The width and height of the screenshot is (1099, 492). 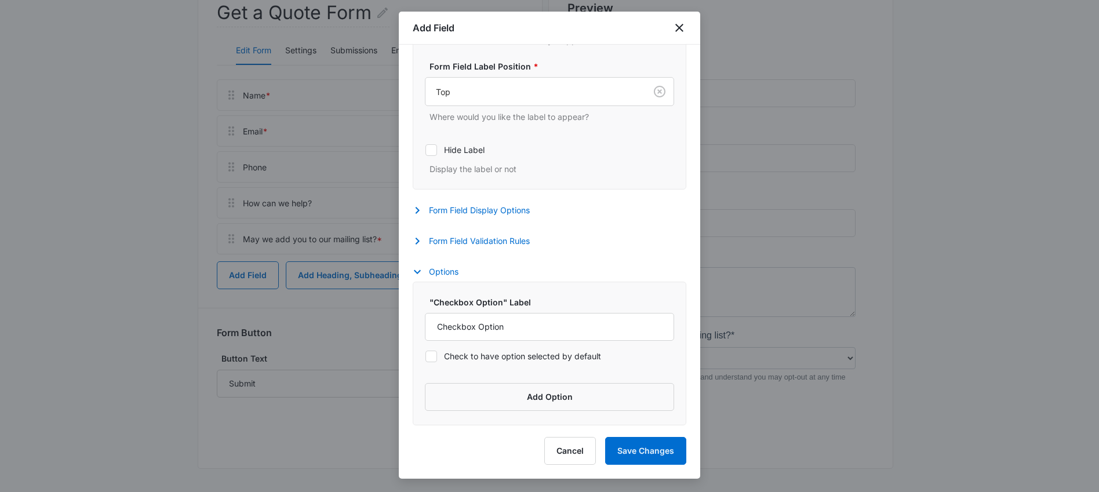 I want to click on label: Hide Label, so click(x=549, y=149).